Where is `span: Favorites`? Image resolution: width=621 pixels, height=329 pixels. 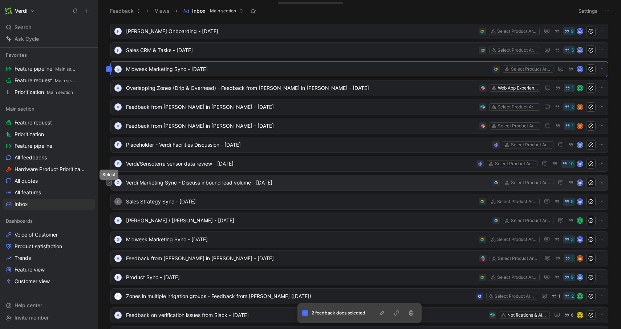
span: Favorites is located at coordinates (16, 55).